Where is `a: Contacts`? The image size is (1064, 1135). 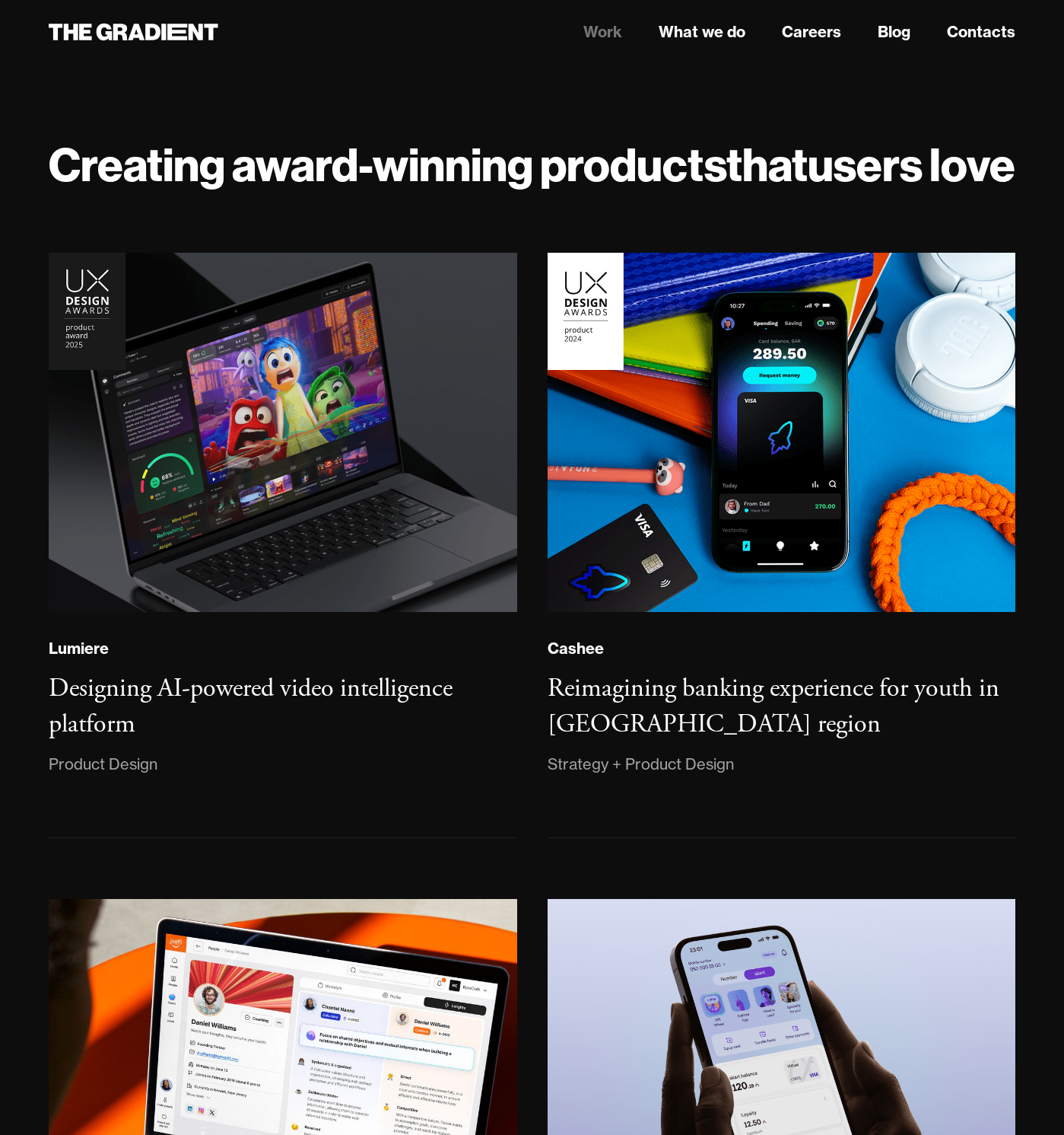 a: Contacts is located at coordinates (981, 32).